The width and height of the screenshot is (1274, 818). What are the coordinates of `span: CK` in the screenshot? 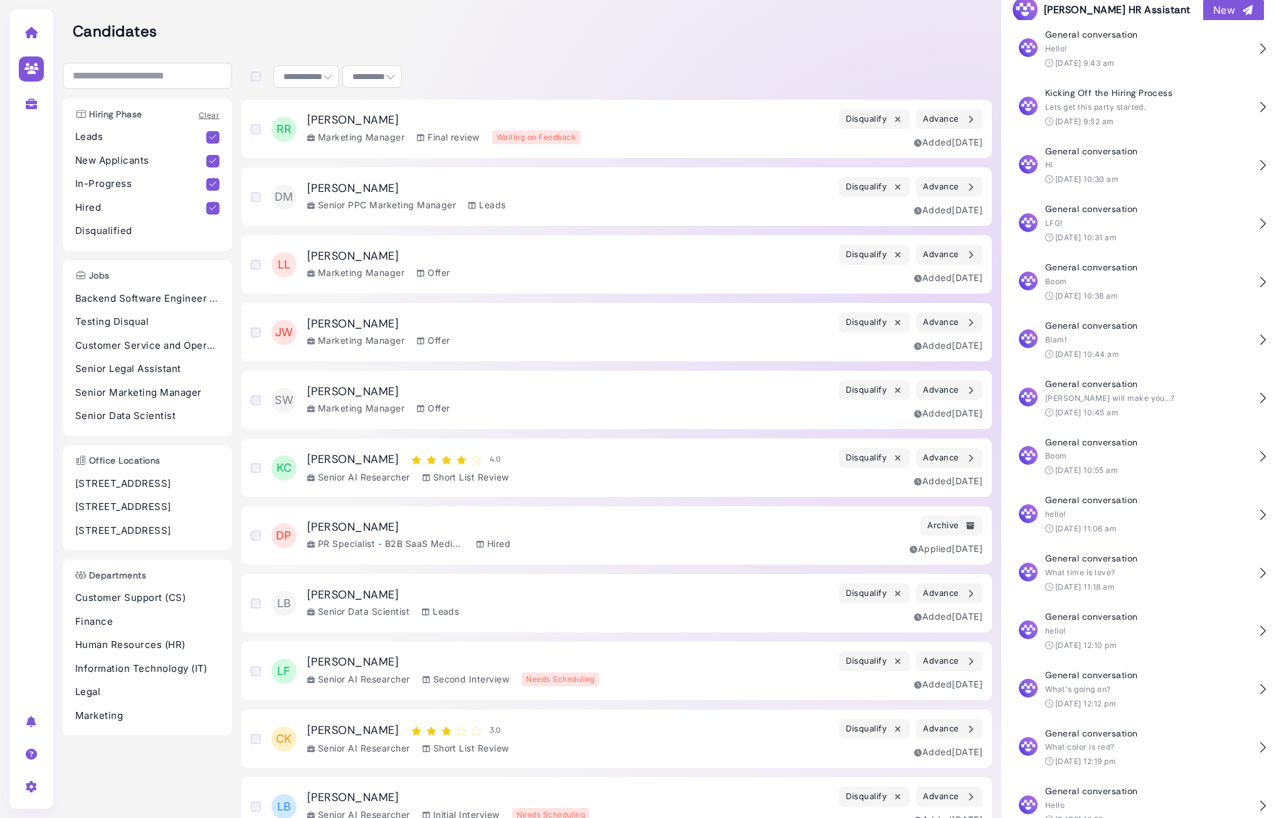 It's located at (284, 739).